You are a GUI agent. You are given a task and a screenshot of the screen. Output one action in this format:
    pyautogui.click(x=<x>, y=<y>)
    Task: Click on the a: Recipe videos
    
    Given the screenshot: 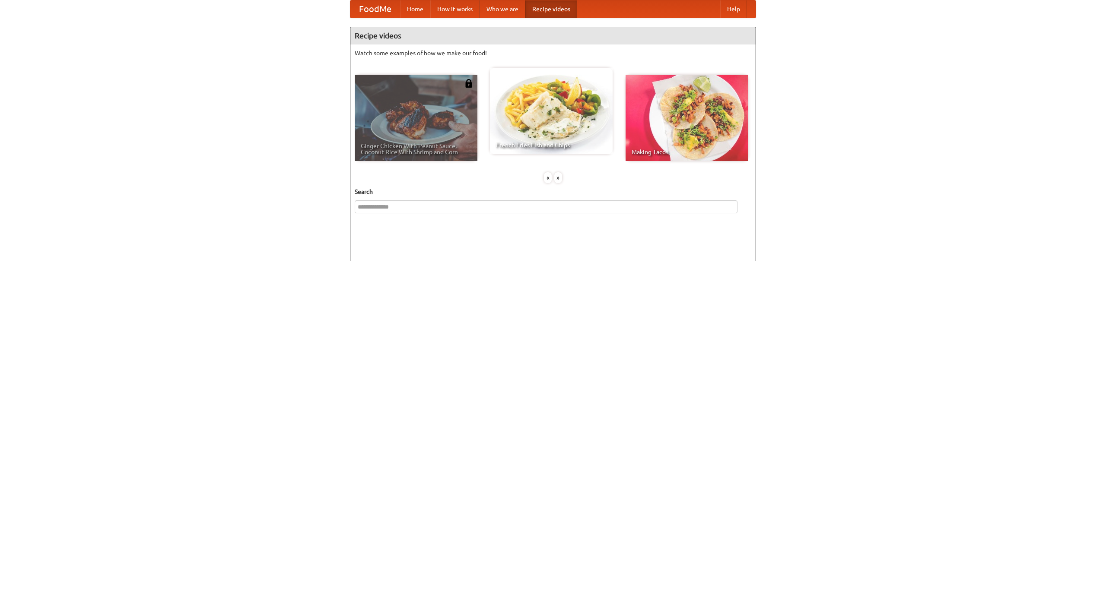 What is the action you would take?
    pyautogui.click(x=551, y=9)
    